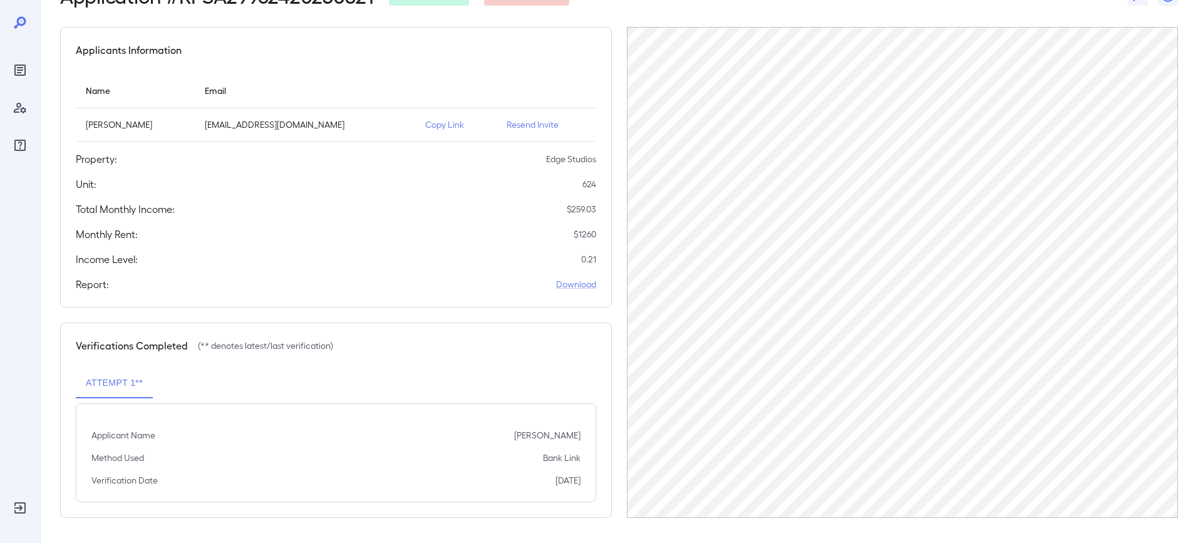 The image size is (1193, 543). Describe the element at coordinates (20, 145) in the screenshot. I see `div: FAQ` at that location.